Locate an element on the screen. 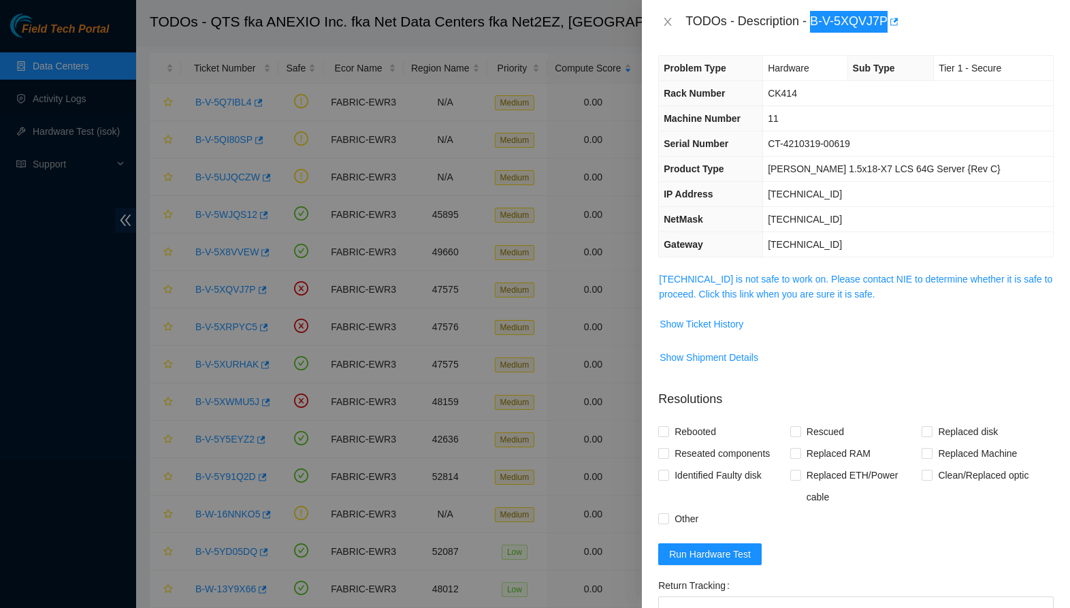  span: Run Hardware Test is located at coordinates (710, 554).